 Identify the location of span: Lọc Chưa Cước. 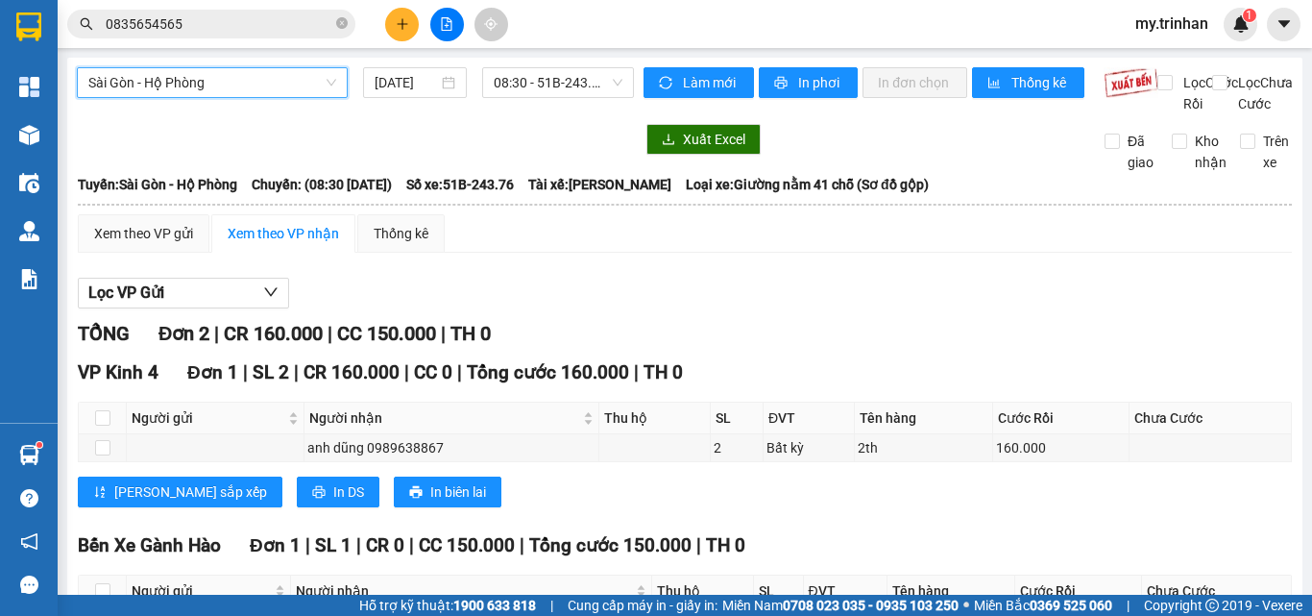
(1263, 93).